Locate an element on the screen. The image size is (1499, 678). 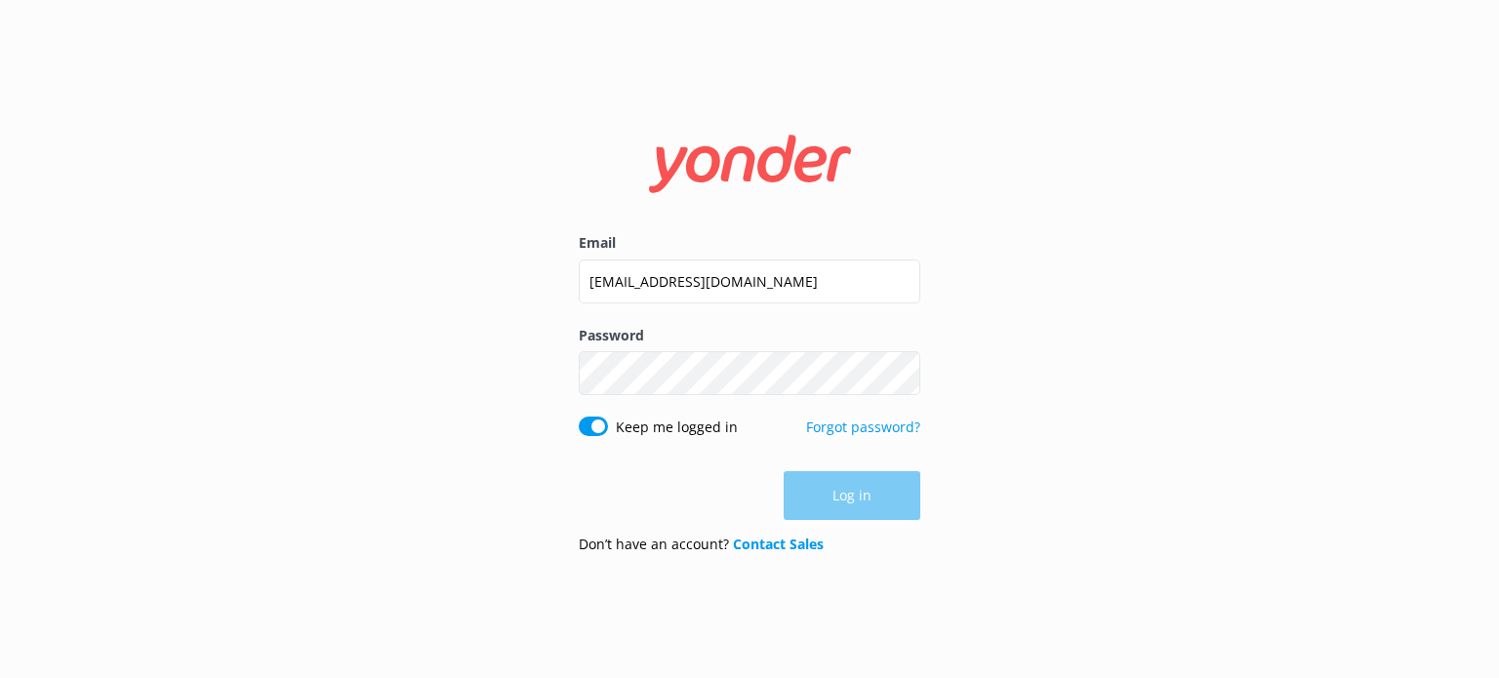
label: Email is located at coordinates (750, 243).